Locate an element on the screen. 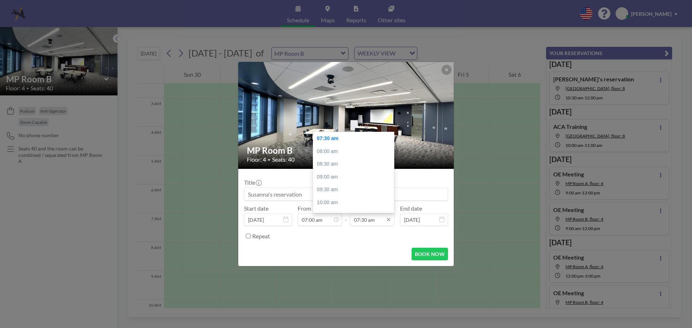 The height and width of the screenshot is (328, 692). button: BOOK NOW is located at coordinates (429, 254).